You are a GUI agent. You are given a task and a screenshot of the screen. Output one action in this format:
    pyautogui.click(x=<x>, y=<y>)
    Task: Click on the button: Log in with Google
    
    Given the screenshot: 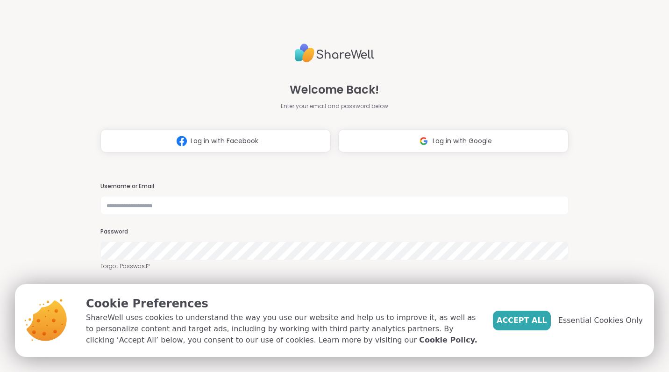 What is the action you would take?
    pyautogui.click(x=453, y=141)
    